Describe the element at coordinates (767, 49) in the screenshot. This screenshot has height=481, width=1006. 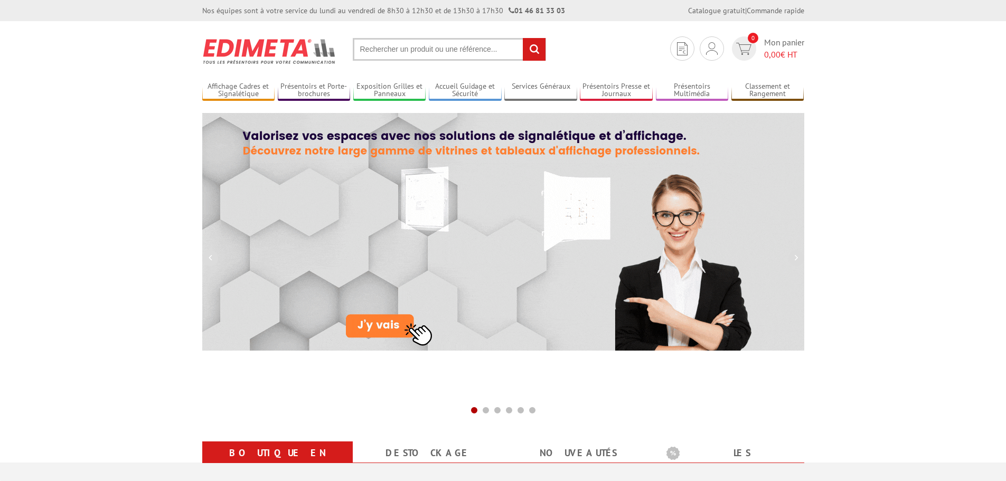
I see `a: devis rapide 0 Mon panier 0,00€ HT` at that location.